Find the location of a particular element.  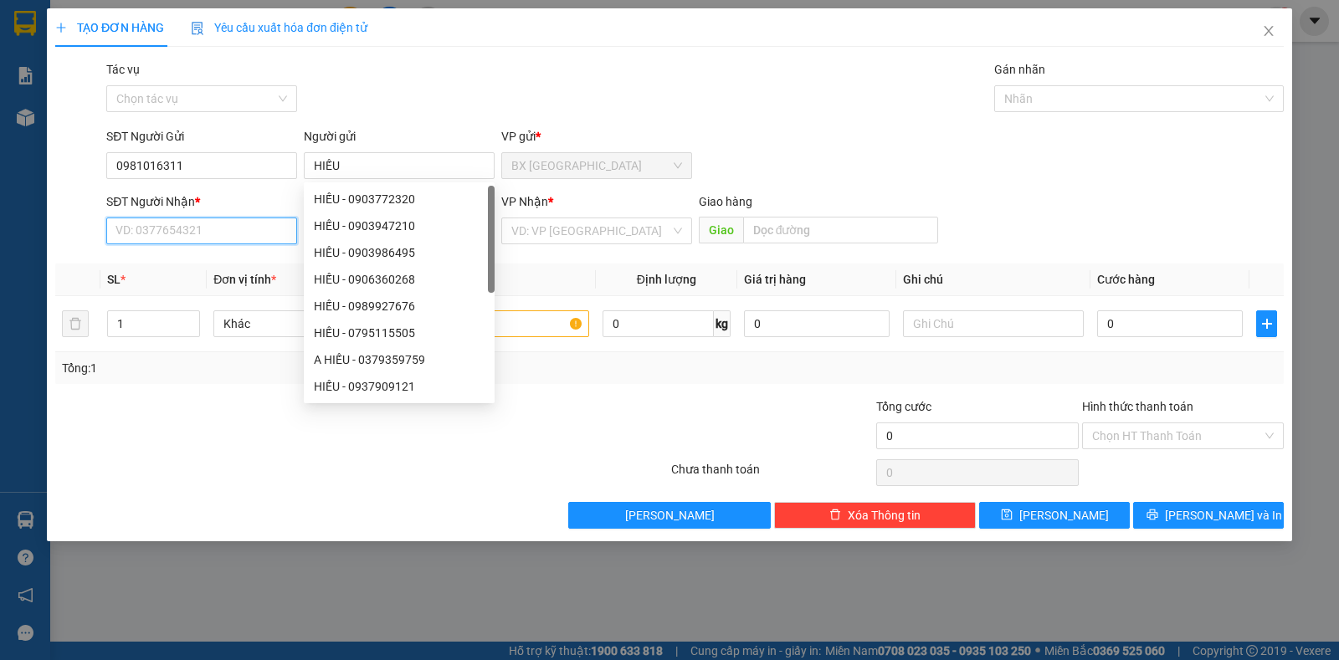

div: HIẾU - 0795115505 is located at coordinates (399, 333).